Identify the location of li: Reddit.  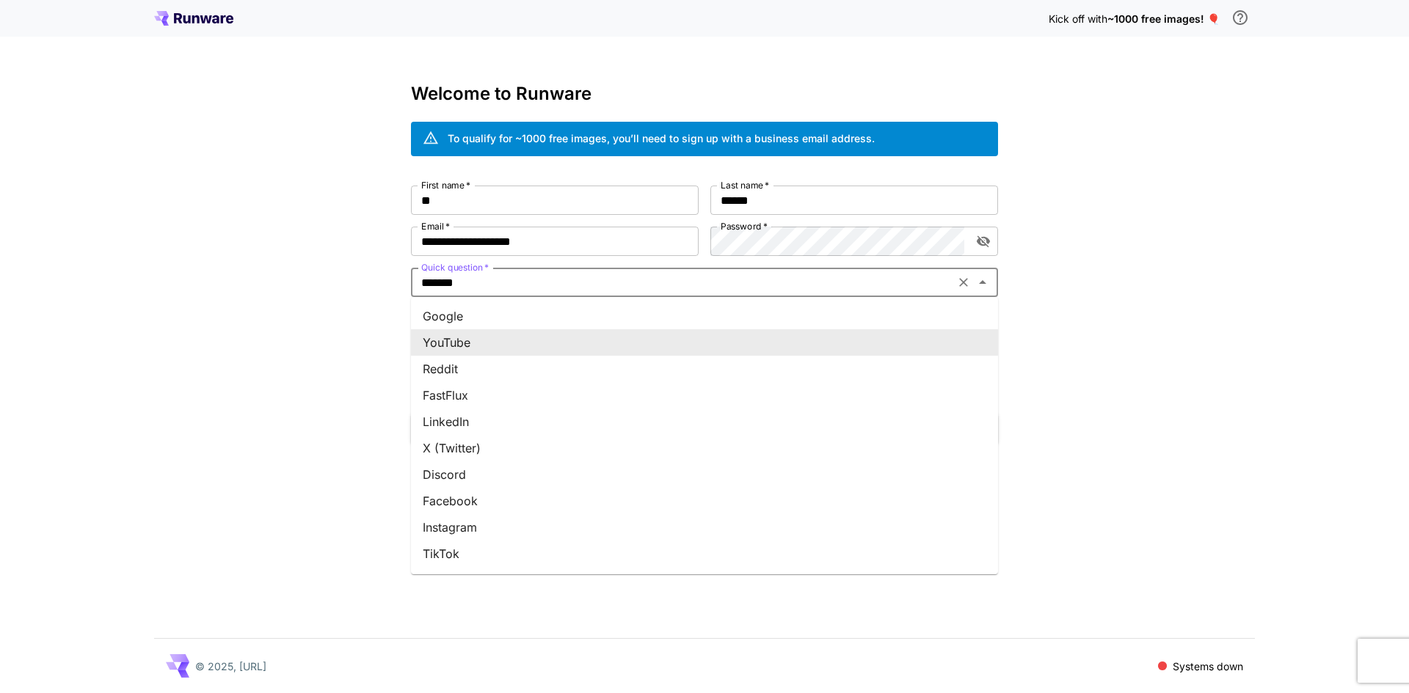
(704, 369).